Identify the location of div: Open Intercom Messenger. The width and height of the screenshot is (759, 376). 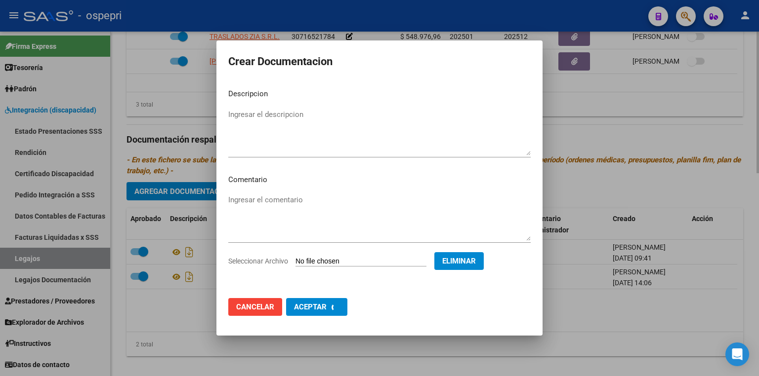
(737, 355).